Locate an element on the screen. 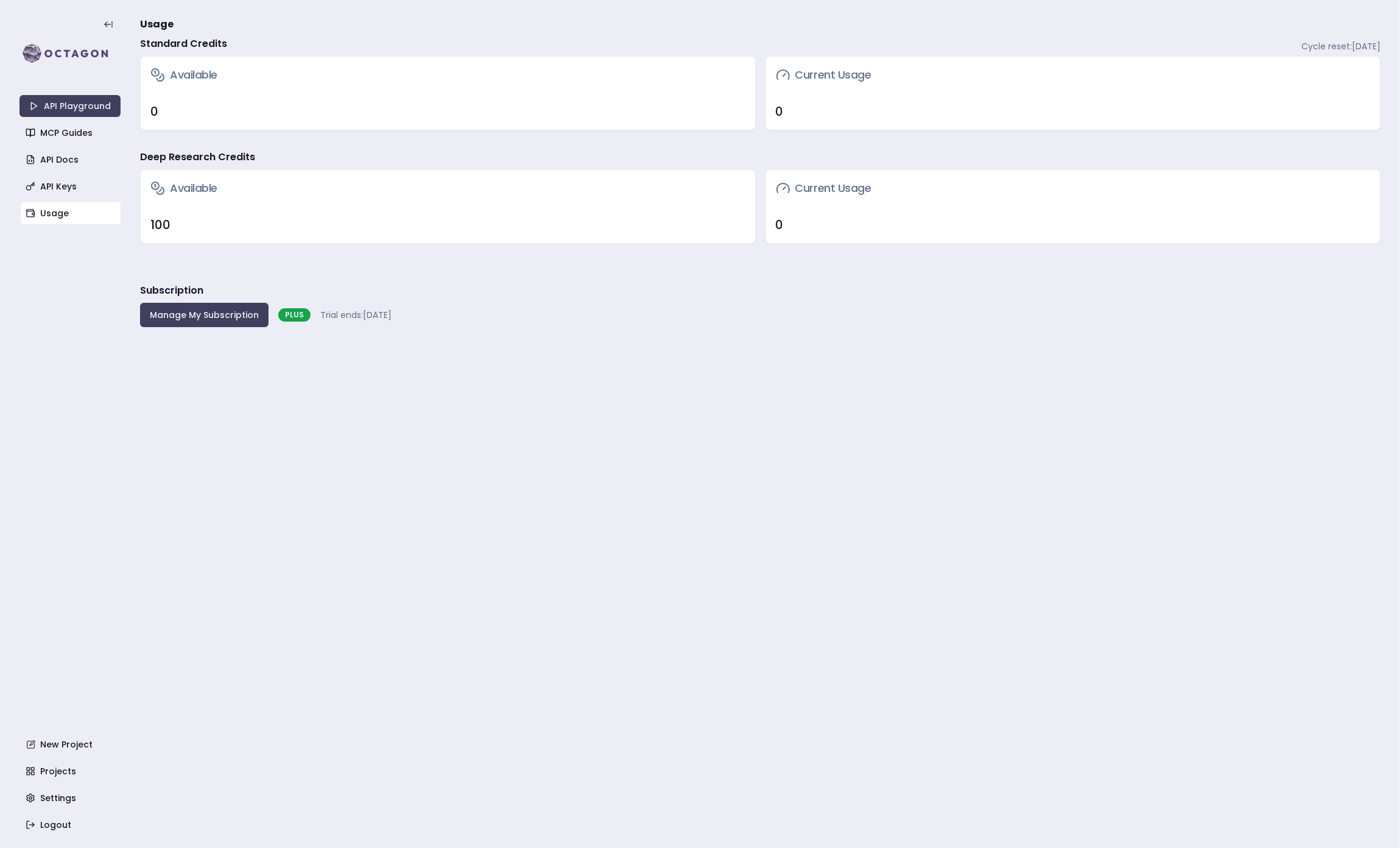  h3: Subscription is located at coordinates (172, 290).